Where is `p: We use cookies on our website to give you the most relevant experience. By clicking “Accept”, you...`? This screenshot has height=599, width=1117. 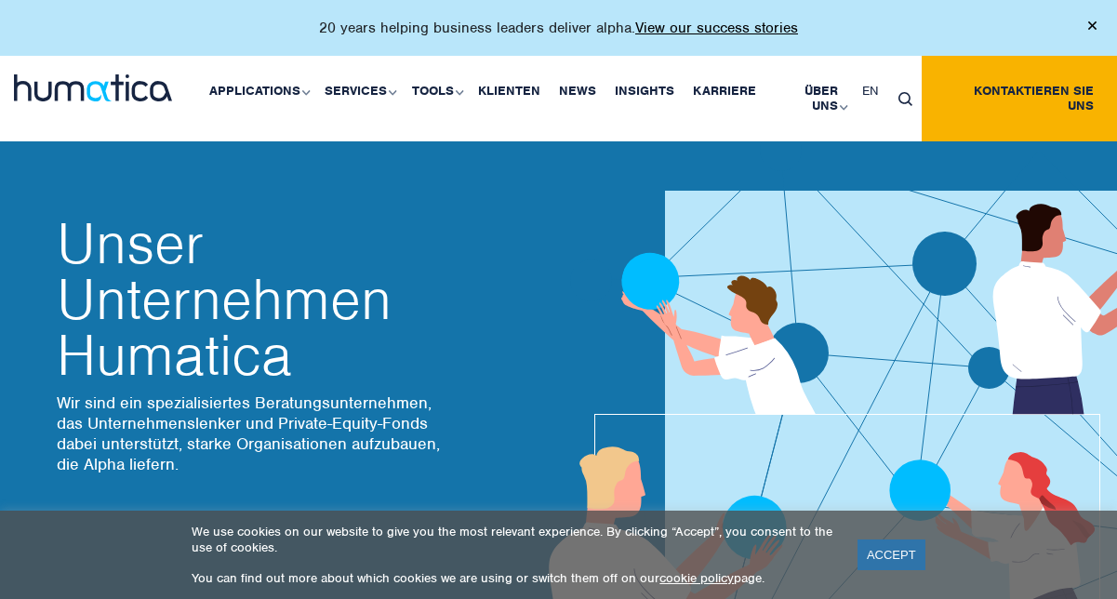
p: We use cookies on our website to give you the most relevant experience. By clicking “Accept”, you... is located at coordinates (513, 540).